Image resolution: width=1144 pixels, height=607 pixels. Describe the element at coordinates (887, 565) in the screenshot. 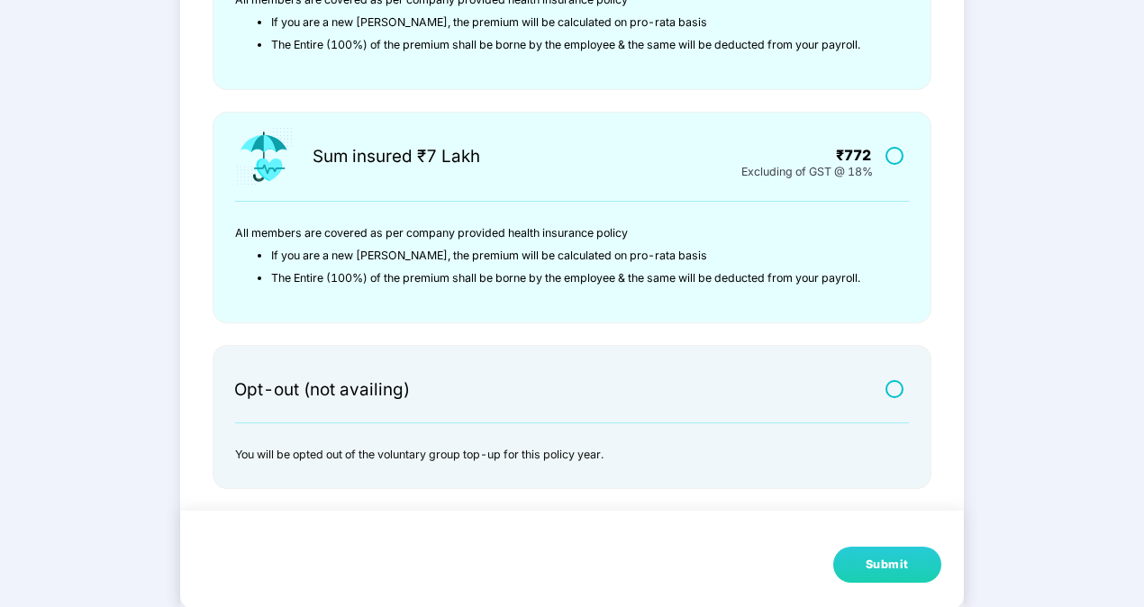

I see `button: Submit` at that location.